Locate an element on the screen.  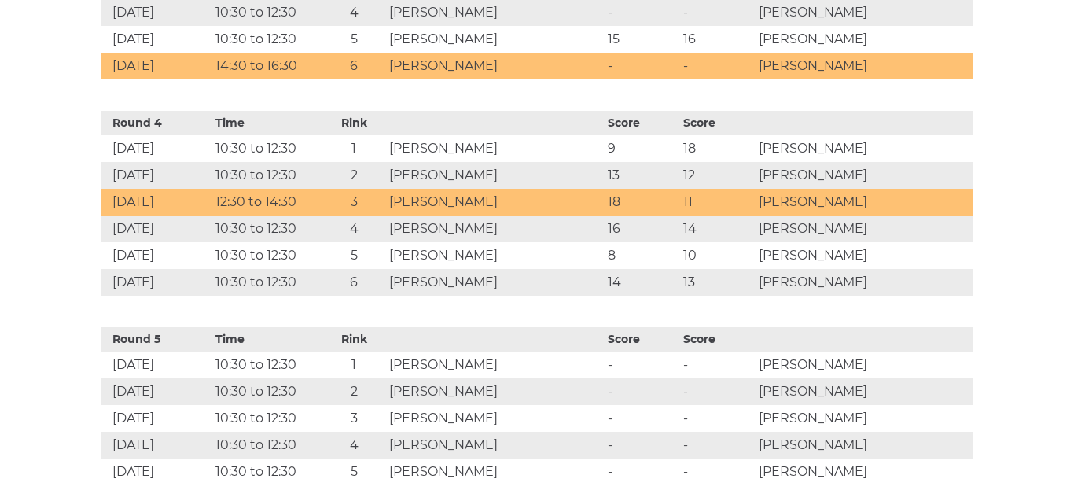
td: 12:30 to 14:30 is located at coordinates (266, 202).